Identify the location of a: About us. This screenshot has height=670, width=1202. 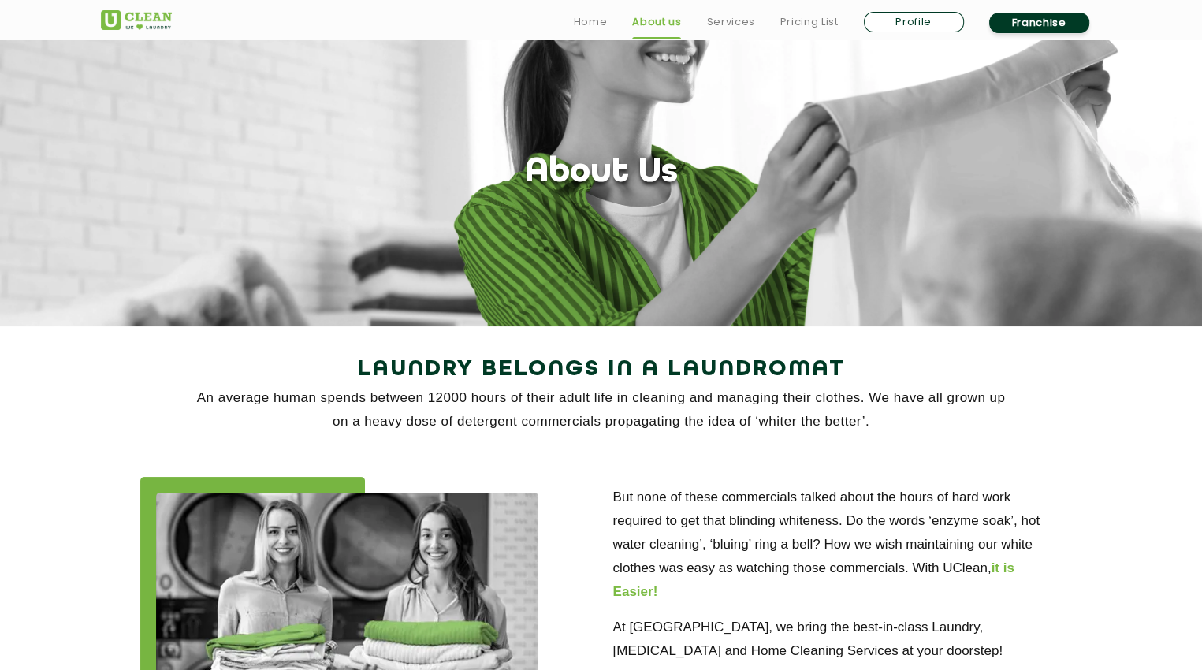
(656, 22).